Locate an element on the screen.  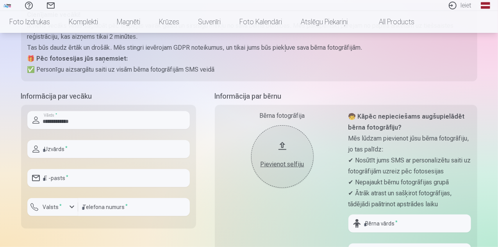
p: ✅ Personīgu aizsargātu saiti uz visām bērna fotogrāfijām SMS veidā is located at coordinates (249, 70).